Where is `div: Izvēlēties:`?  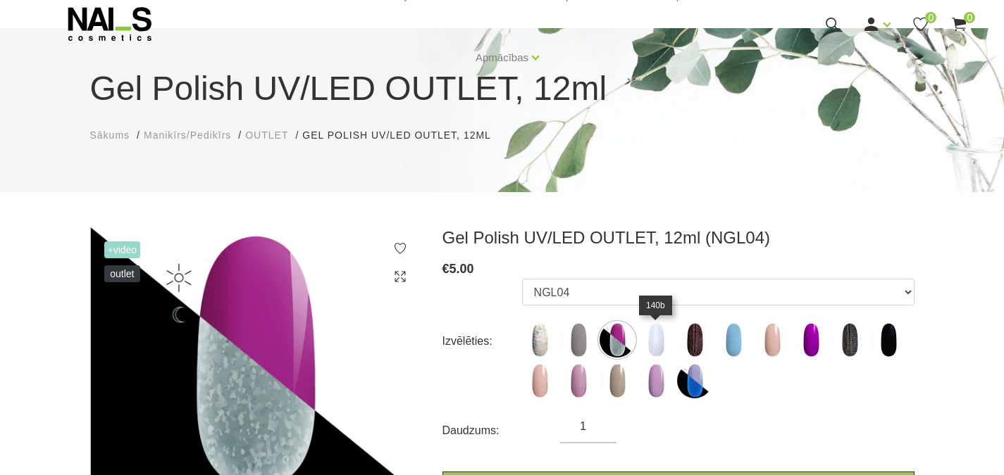
div: Izvēlēties: is located at coordinates (482, 342).